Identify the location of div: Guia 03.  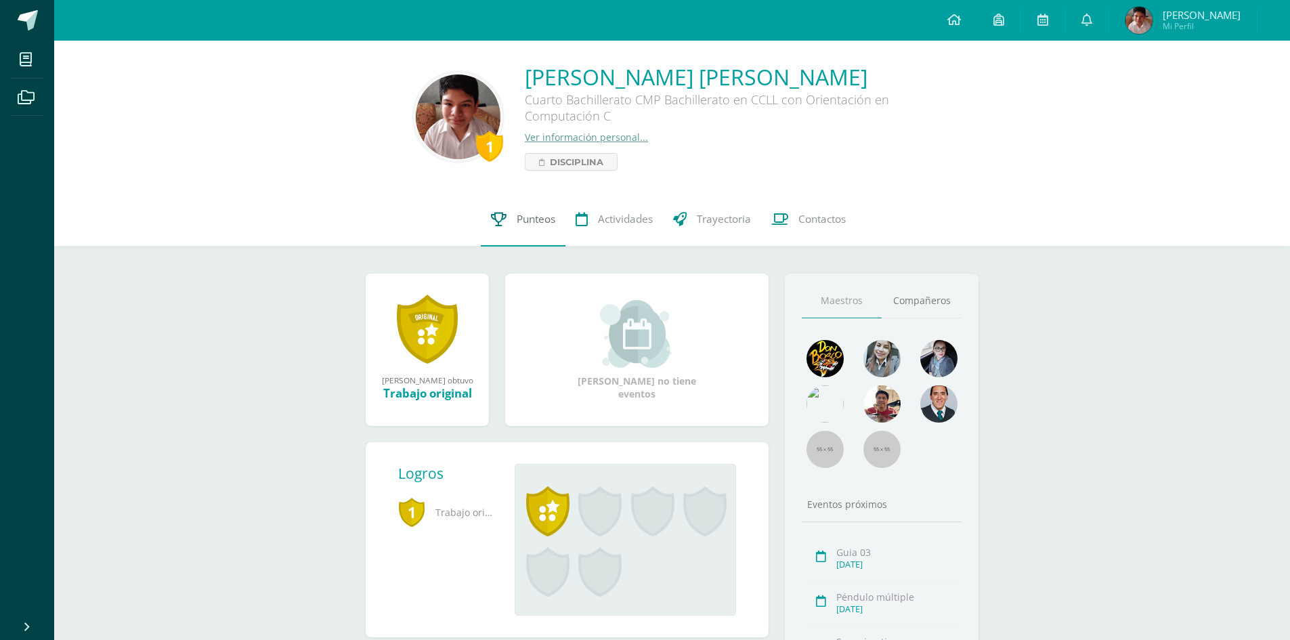
(896, 552).